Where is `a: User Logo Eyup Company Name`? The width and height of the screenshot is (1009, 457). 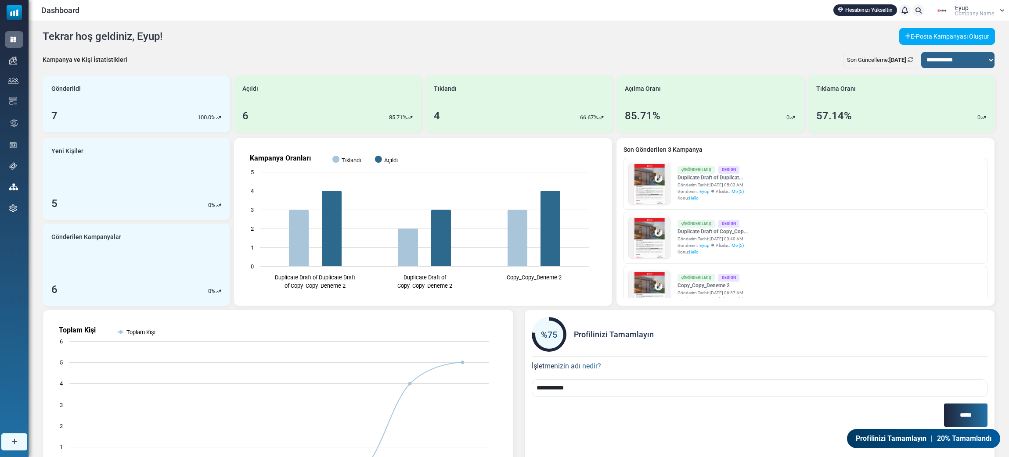 a: User Logo Eyup Company Name is located at coordinates (968, 11).